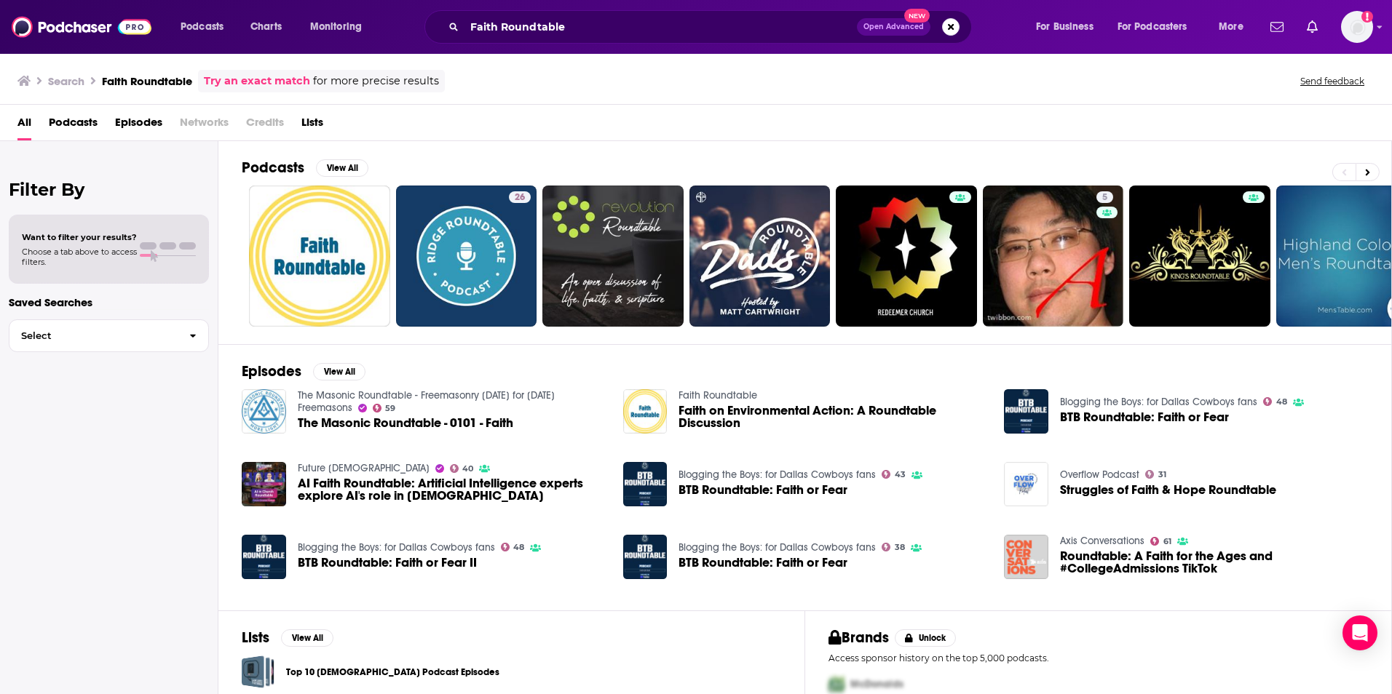  Describe the element at coordinates (312, 125) in the screenshot. I see `span: Lists` at that location.